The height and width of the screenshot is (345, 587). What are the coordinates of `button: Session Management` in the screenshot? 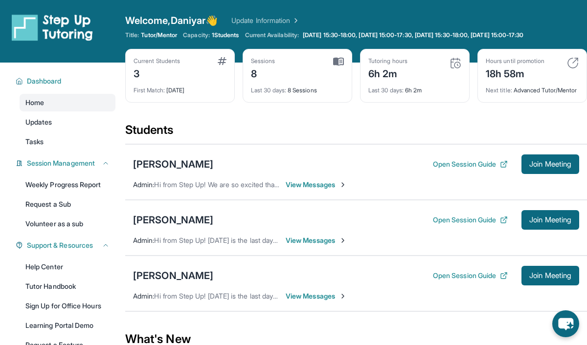 It's located at (66, 163).